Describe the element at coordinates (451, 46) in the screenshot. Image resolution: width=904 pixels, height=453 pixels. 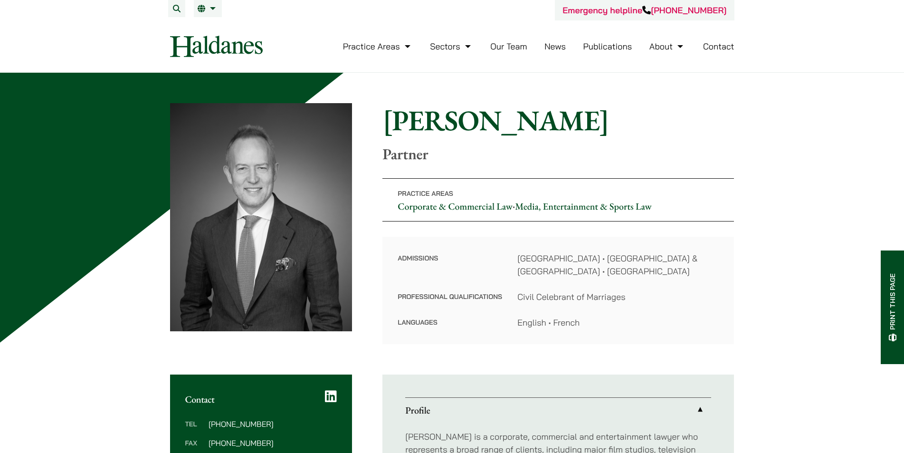
I see `a: Sectors` at that location.